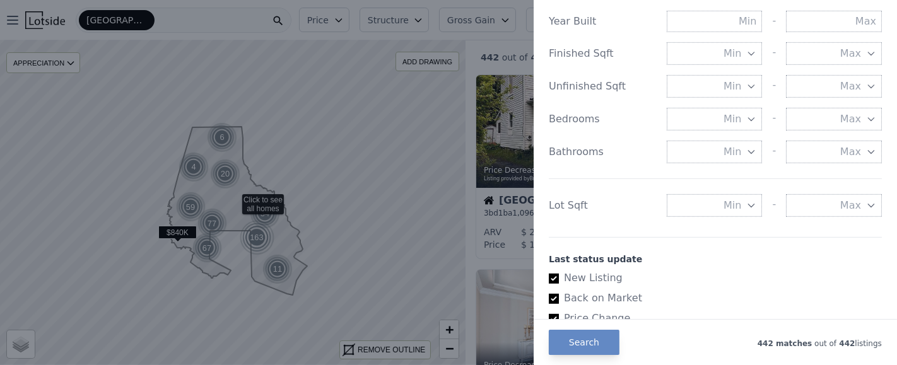 The height and width of the screenshot is (365, 897). What do you see at coordinates (602, 86) in the screenshot?
I see `div: Unfinished Sqft` at bounding box center [602, 86].